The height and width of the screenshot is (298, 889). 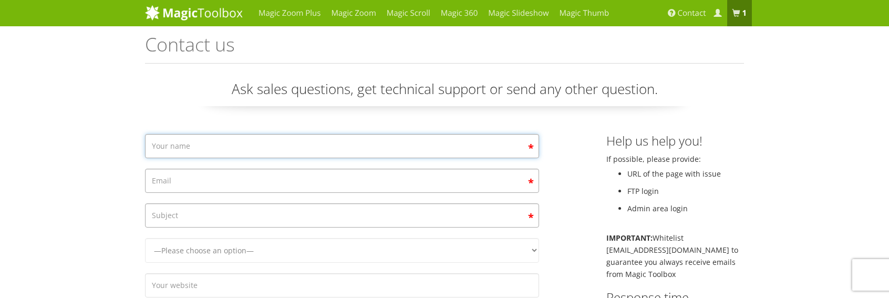 What do you see at coordinates (342, 285) in the screenshot?
I see `input: Your website` at bounding box center [342, 285].